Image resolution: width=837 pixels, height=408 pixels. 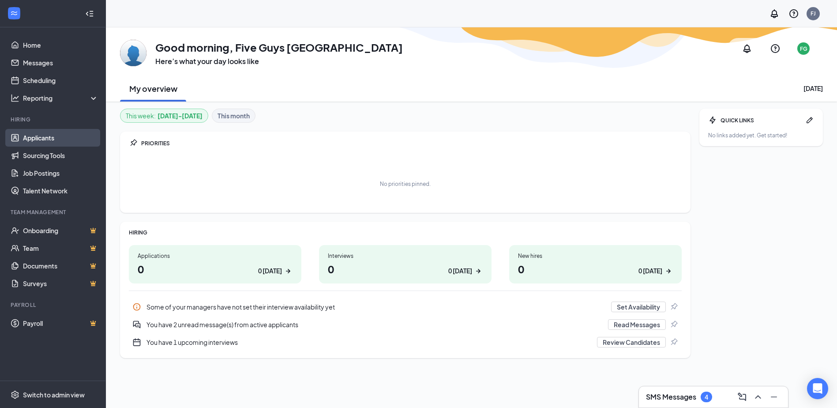 I want to click on div: Open Intercom Messenger, so click(x=817, y=388).